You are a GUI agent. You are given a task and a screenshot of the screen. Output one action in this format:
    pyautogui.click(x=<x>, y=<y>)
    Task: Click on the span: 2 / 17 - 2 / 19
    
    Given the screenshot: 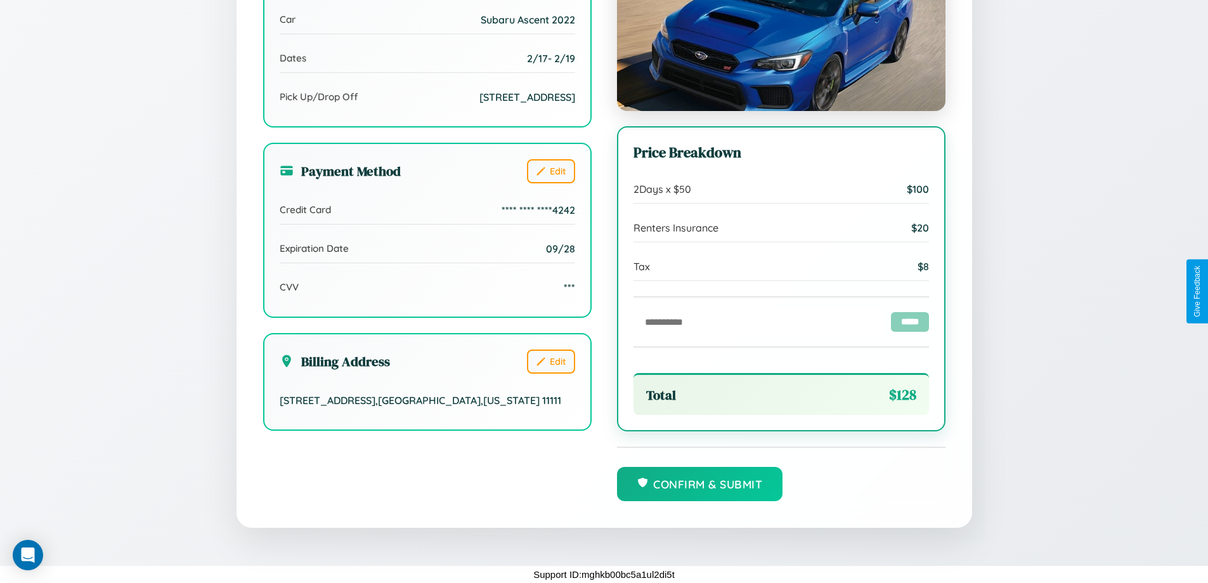 What is the action you would take?
    pyautogui.click(x=551, y=58)
    